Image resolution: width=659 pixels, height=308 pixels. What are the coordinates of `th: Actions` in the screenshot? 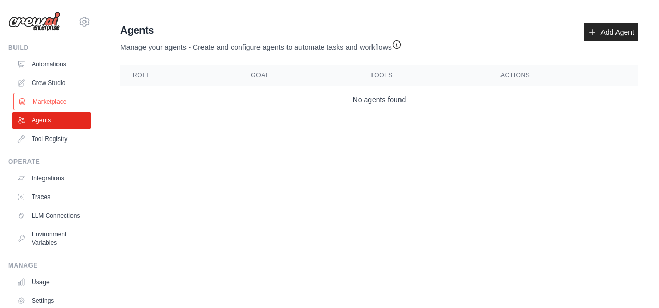 It's located at (563, 75).